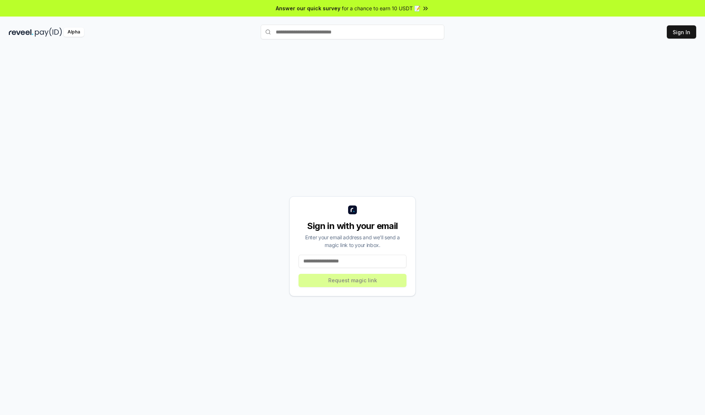 This screenshot has width=705, height=415. What do you see at coordinates (353, 210) in the screenshot?
I see `img: logo_small` at bounding box center [353, 210].